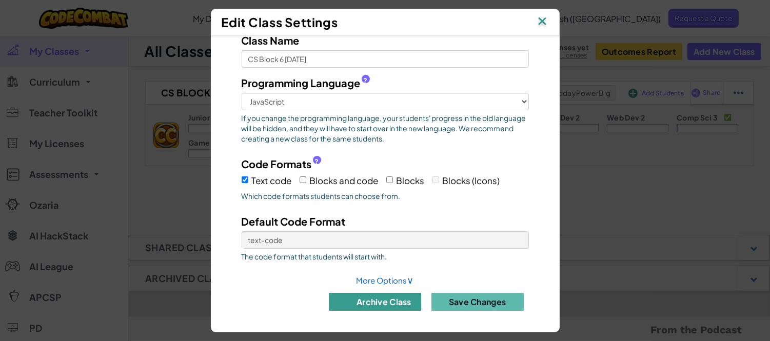 The image size is (770, 341). What do you see at coordinates (303, 180) in the screenshot?
I see `input: Blocks and code` at bounding box center [303, 180].